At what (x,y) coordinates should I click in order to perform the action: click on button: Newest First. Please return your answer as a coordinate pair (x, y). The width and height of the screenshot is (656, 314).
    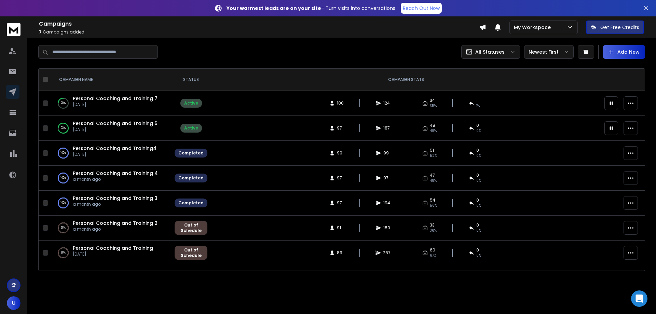
    Looking at the image, I should click on (548, 52).